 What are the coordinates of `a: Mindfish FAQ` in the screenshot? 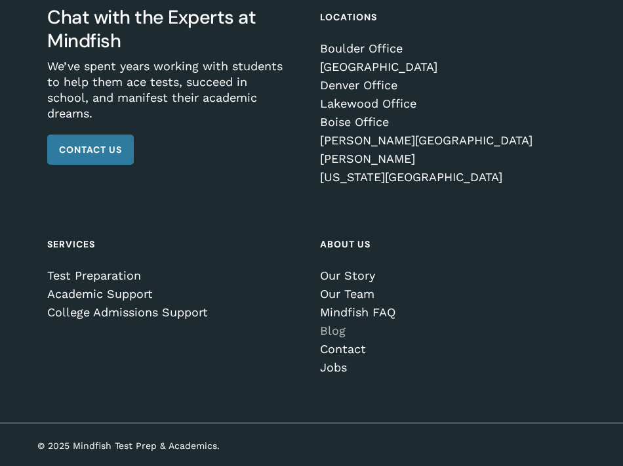 It's located at (442, 312).